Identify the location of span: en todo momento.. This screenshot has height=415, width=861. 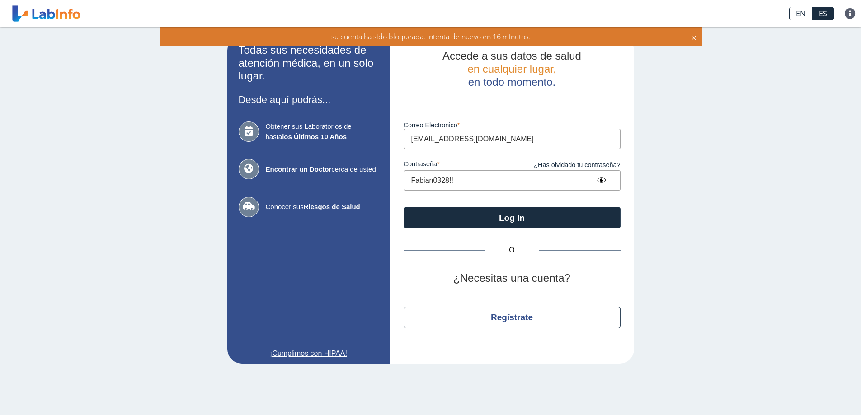
(512, 82).